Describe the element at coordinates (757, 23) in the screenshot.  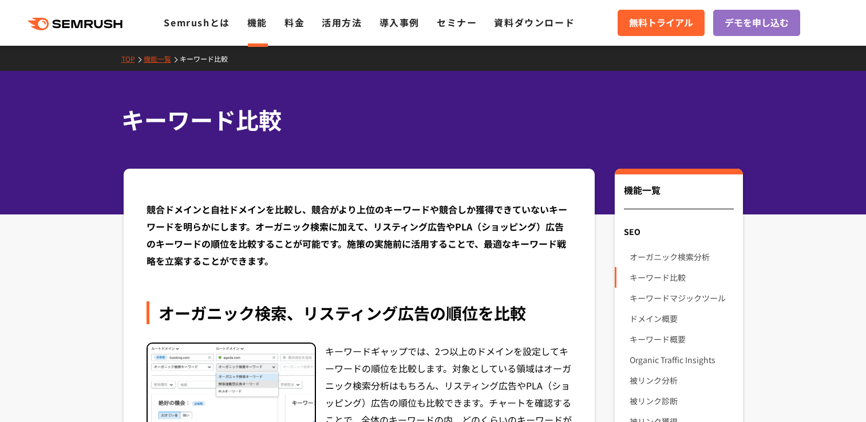
I see `a: デモを申し込む` at that location.